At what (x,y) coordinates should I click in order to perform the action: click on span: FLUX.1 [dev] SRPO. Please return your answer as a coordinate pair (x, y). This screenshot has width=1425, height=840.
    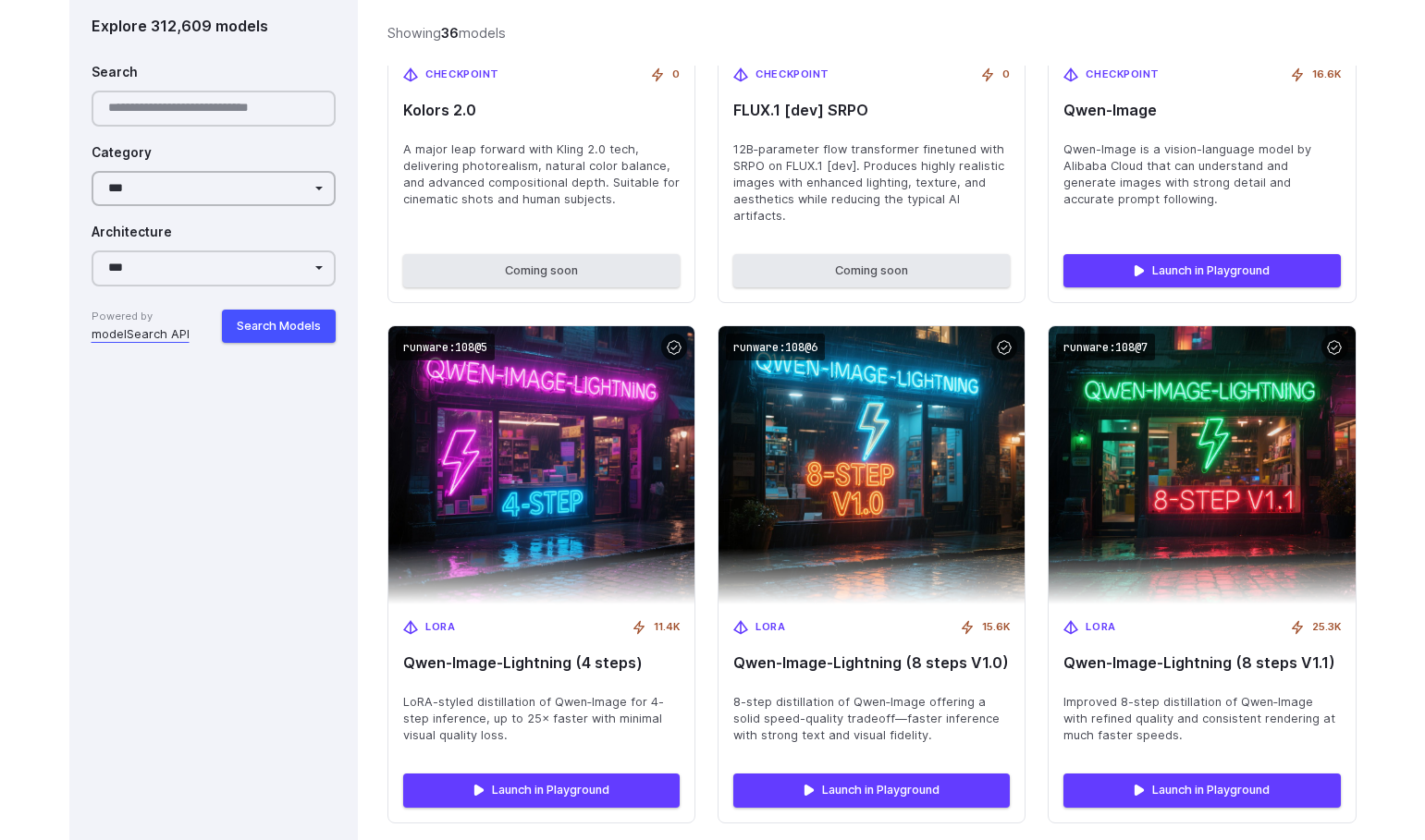
    Looking at the image, I should click on (871, 110).